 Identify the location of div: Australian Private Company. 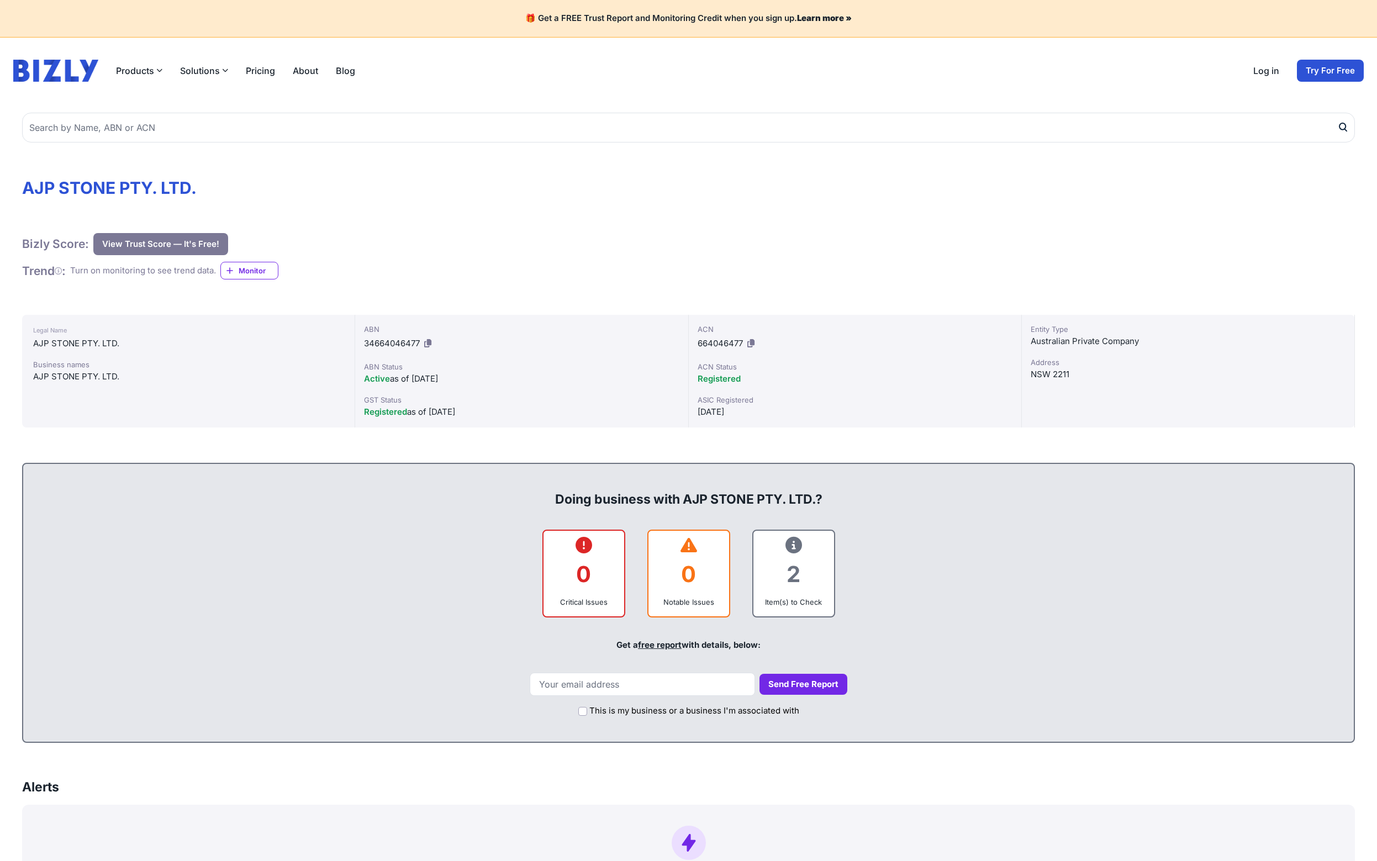
(1188, 341).